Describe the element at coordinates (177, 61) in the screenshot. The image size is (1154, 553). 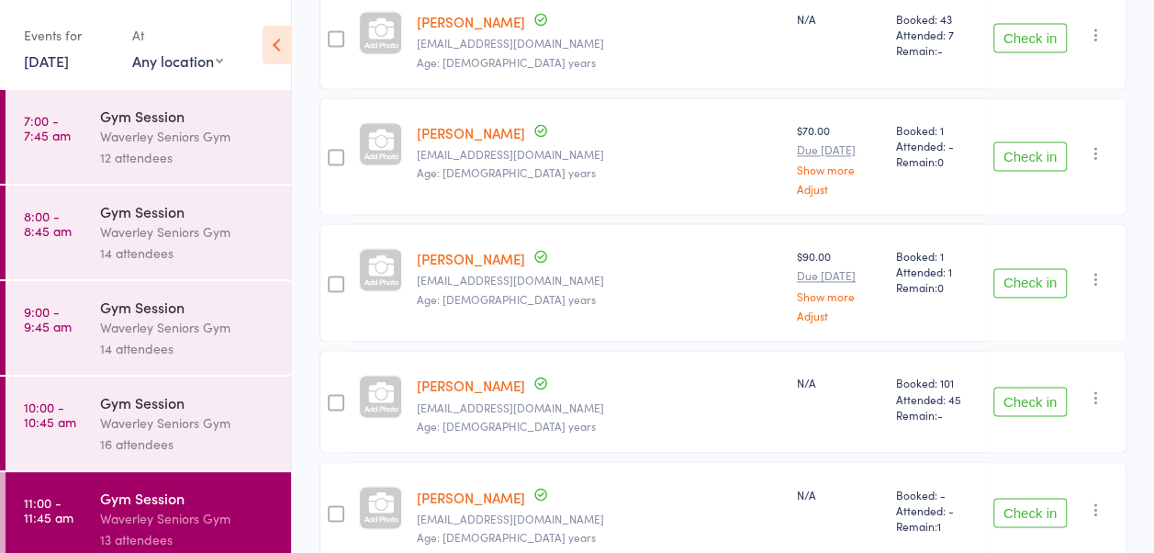
I see `div: Any location` at that location.